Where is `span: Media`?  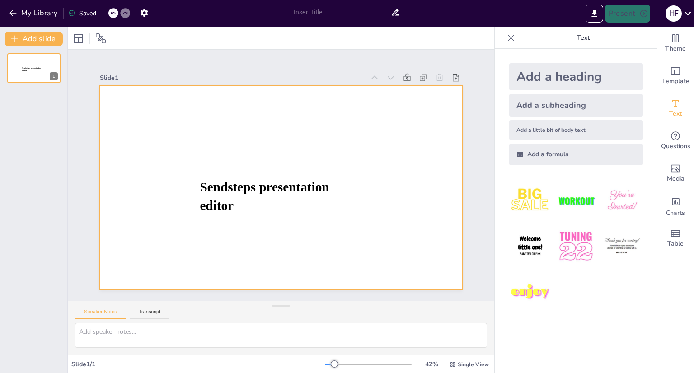
span: Media is located at coordinates (675, 179).